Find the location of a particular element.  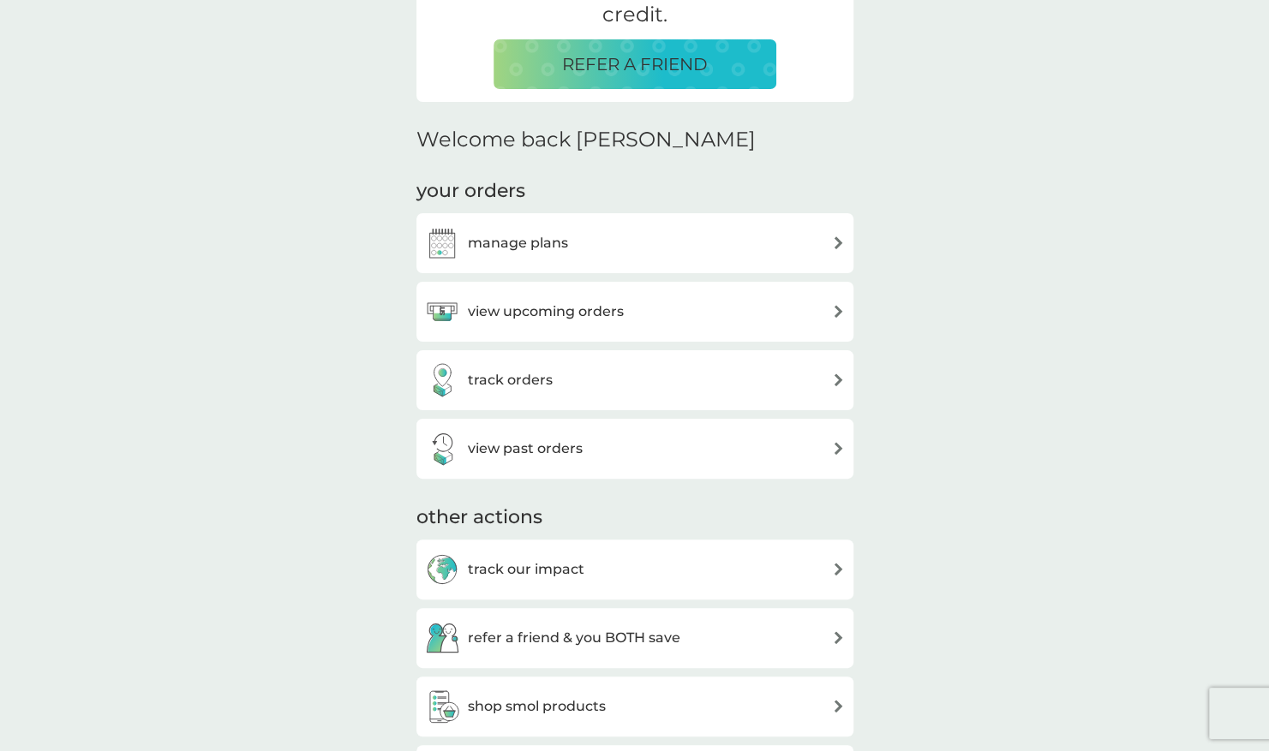

h3: refer a friend & you BOTH save is located at coordinates (574, 638).